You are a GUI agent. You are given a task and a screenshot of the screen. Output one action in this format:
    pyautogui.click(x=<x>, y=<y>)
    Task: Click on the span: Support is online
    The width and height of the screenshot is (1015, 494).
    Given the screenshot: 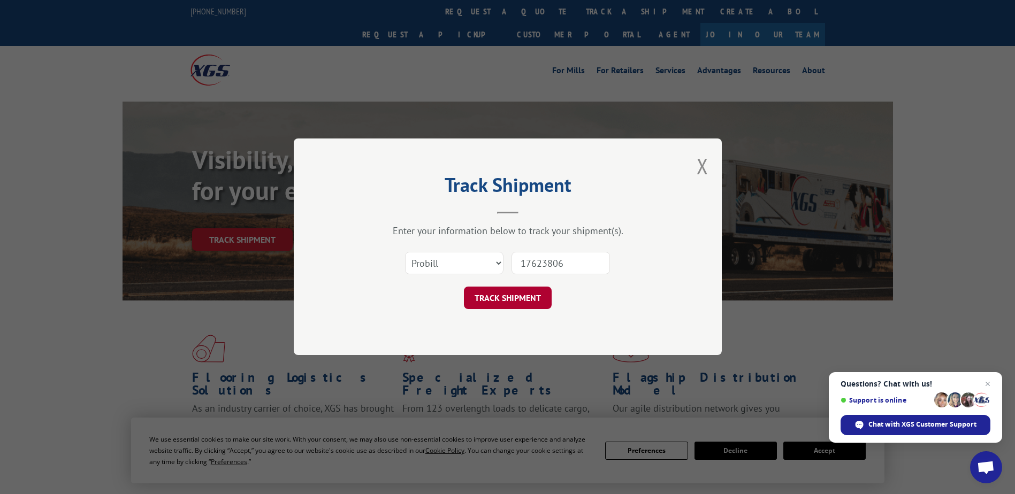 What is the action you would take?
    pyautogui.click(x=885, y=400)
    